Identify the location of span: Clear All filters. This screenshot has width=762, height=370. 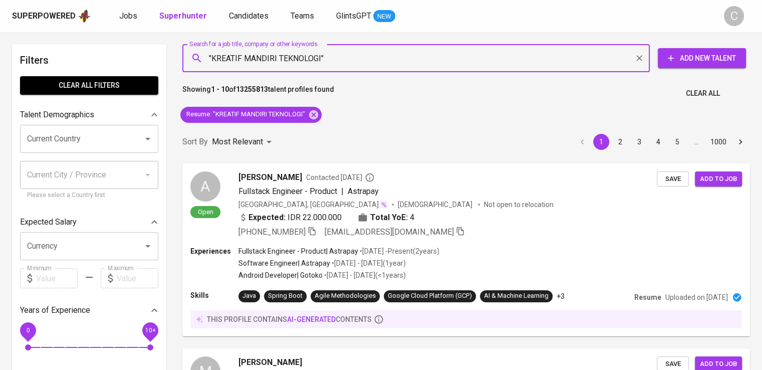
(89, 85).